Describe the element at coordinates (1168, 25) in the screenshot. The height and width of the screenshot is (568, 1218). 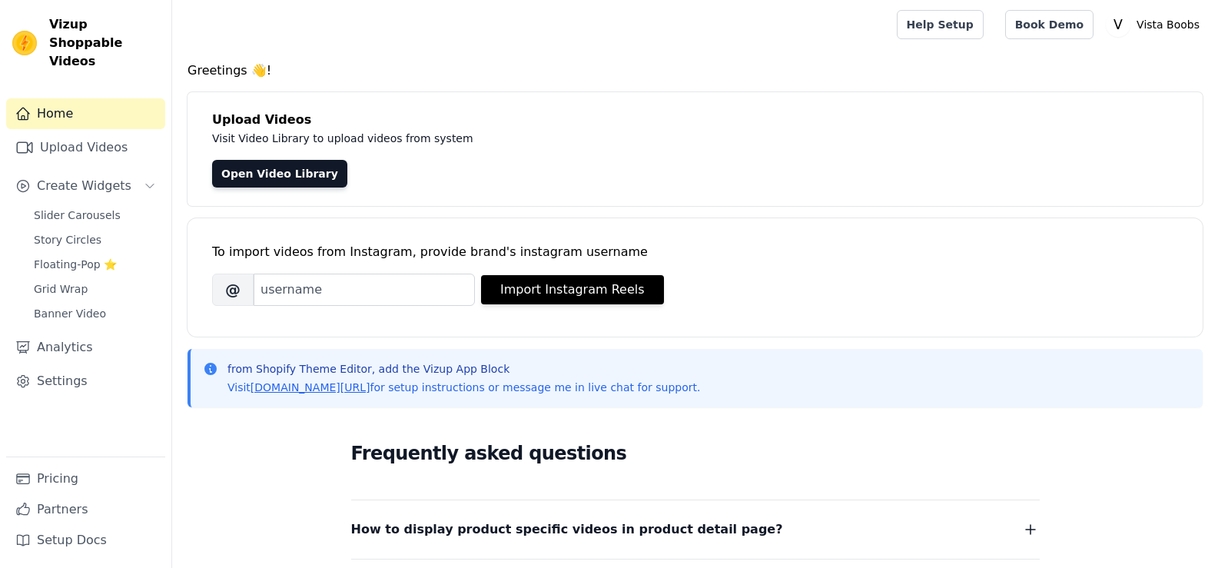
I see `p: Vista Boobs` at that location.